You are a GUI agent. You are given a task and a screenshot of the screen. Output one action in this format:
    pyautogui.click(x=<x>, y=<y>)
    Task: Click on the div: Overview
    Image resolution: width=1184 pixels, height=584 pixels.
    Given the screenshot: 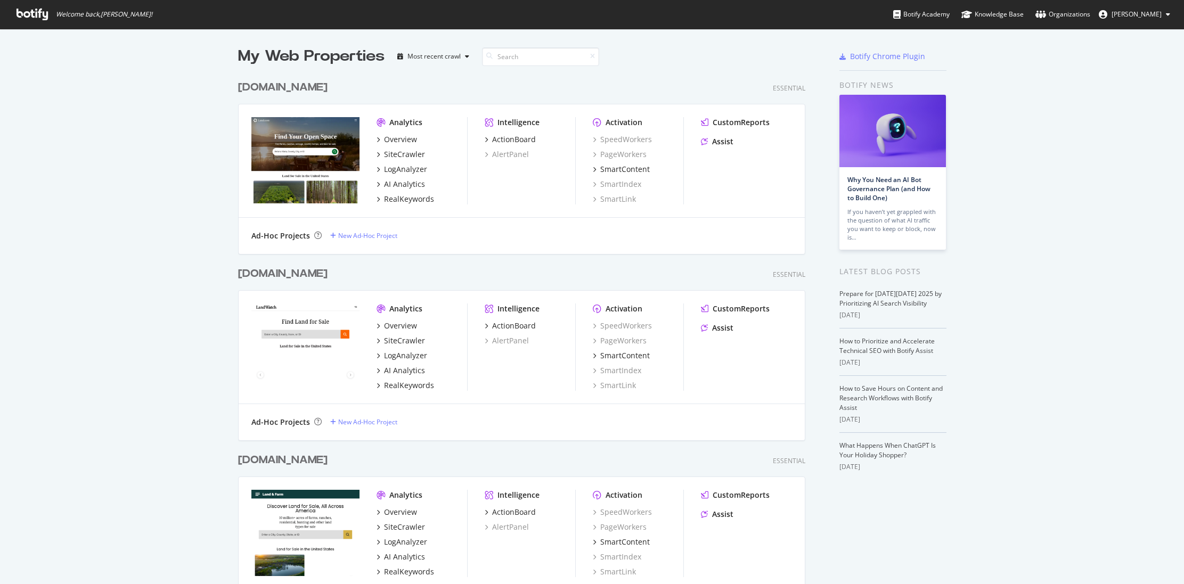 What is the action you would take?
    pyautogui.click(x=401, y=512)
    